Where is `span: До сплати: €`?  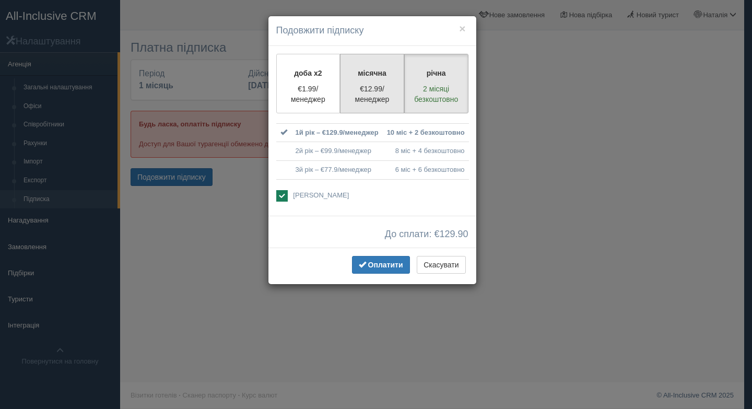
span: До сплати: € is located at coordinates (427, 235).